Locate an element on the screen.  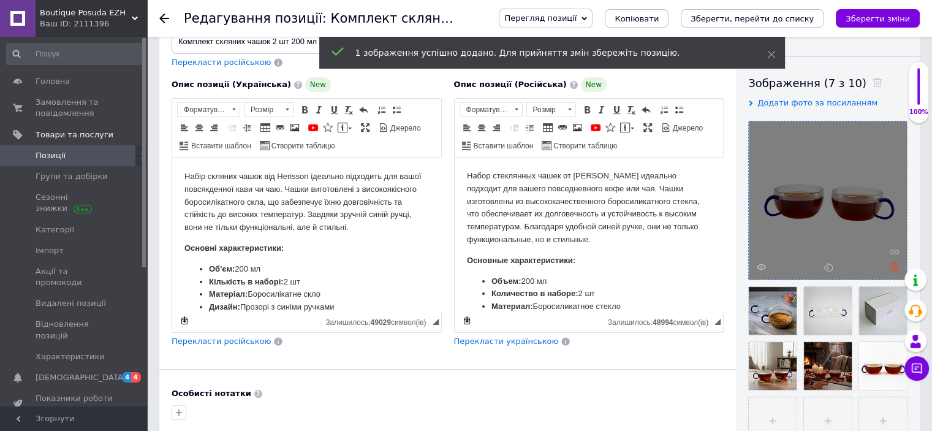
a: Зображення is located at coordinates (577, 127).